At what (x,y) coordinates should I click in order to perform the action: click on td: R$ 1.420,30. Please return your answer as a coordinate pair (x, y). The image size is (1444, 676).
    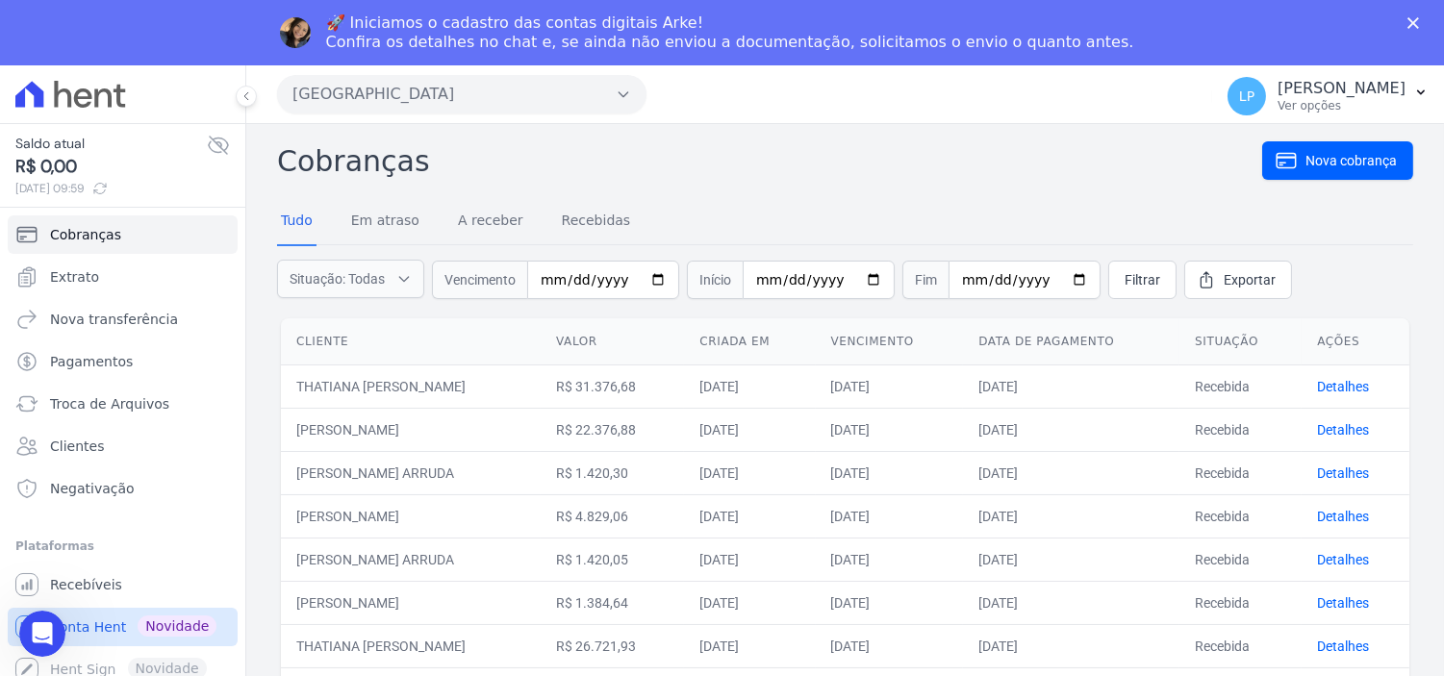
    Looking at the image, I should click on (612, 473).